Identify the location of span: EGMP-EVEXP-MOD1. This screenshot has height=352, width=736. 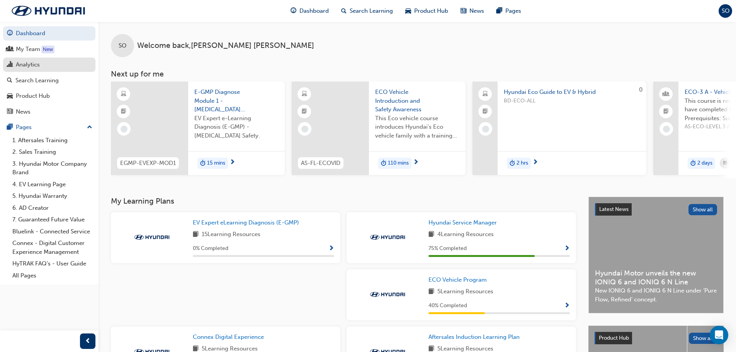
(148, 163).